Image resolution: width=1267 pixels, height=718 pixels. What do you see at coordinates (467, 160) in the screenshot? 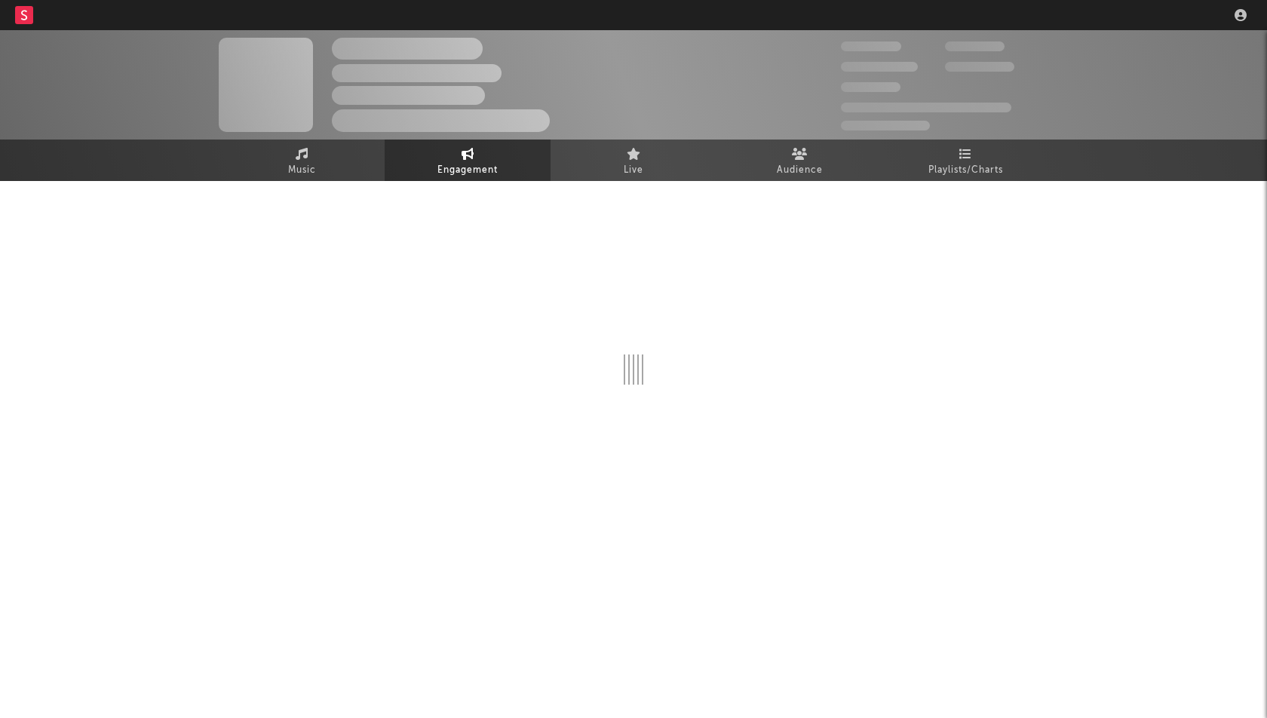
I see `a: Engagement` at bounding box center [467, 160].